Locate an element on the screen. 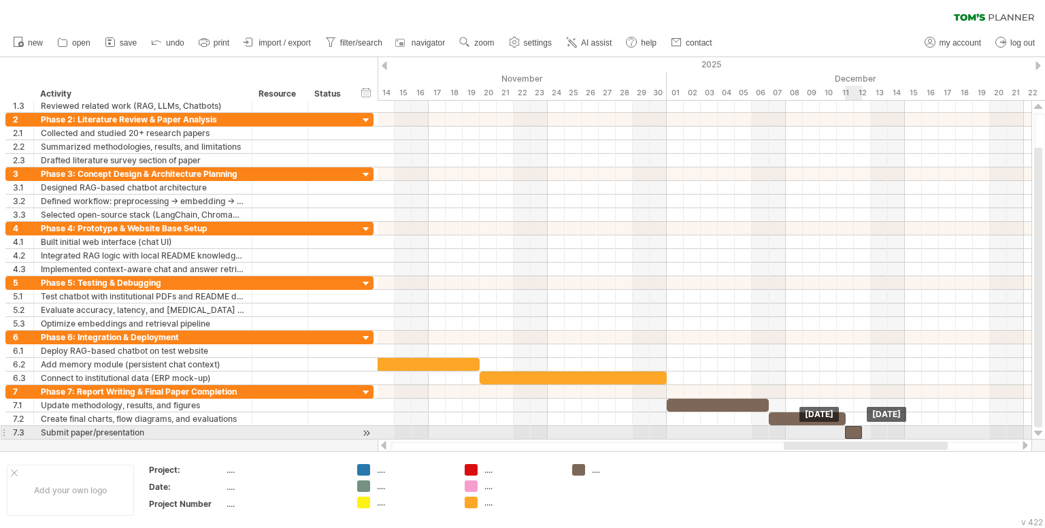 The width and height of the screenshot is (1045, 528). div: Add your own logo is located at coordinates (70, 490).